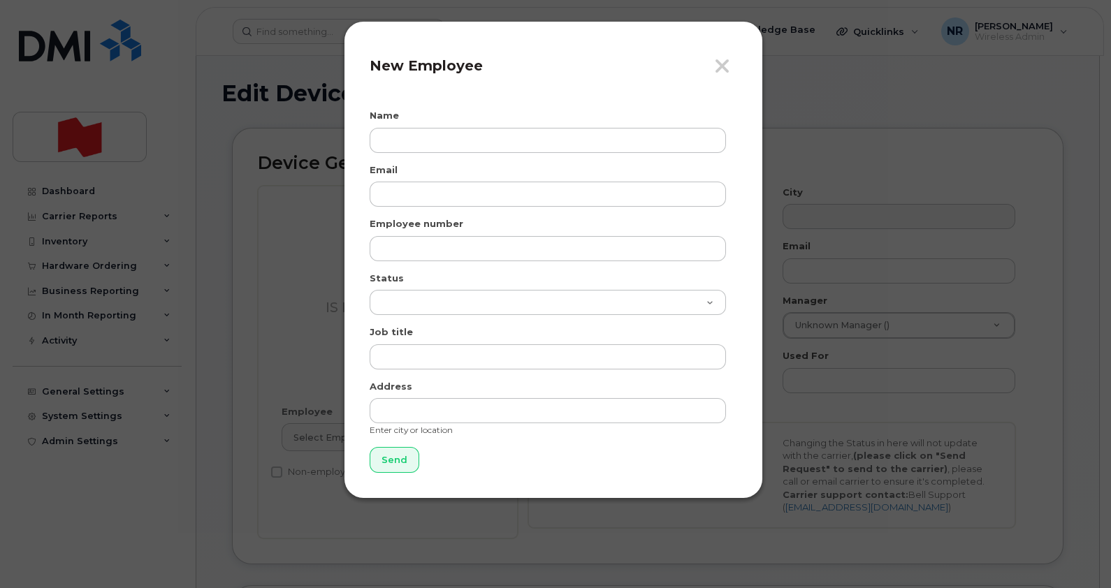  Describe the element at coordinates (553, 66) in the screenshot. I see `h4: New Employee` at that location.